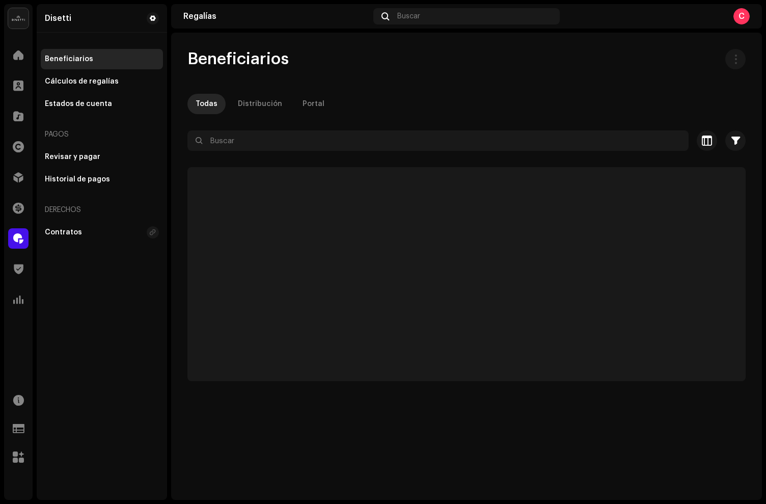 The image size is (766, 504). Describe the element at coordinates (408, 16) in the screenshot. I see `span: Buscar` at that location.